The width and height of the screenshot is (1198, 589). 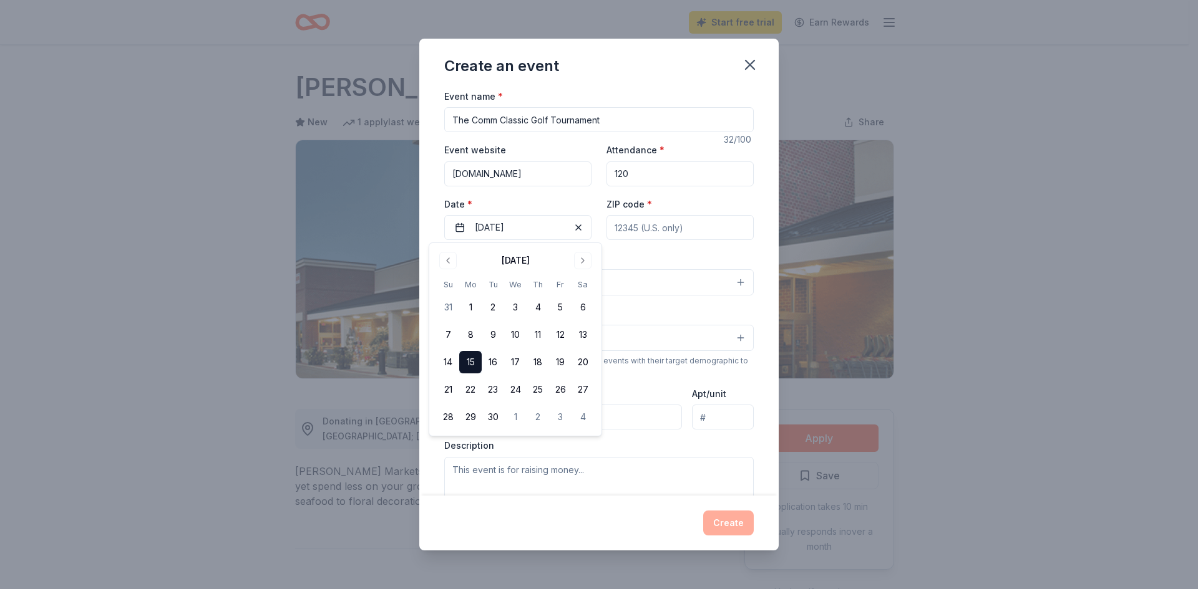 What do you see at coordinates (475, 150) in the screenshot?
I see `label: Event website` at bounding box center [475, 150].